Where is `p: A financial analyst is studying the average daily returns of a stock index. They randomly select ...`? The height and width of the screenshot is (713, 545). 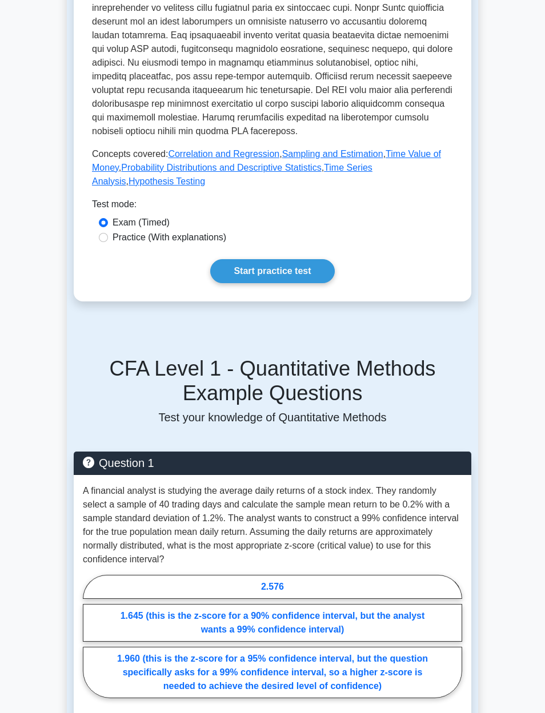
p: A financial analyst is studying the average daily returns of a stock index. They randomly select ... is located at coordinates (272, 525).